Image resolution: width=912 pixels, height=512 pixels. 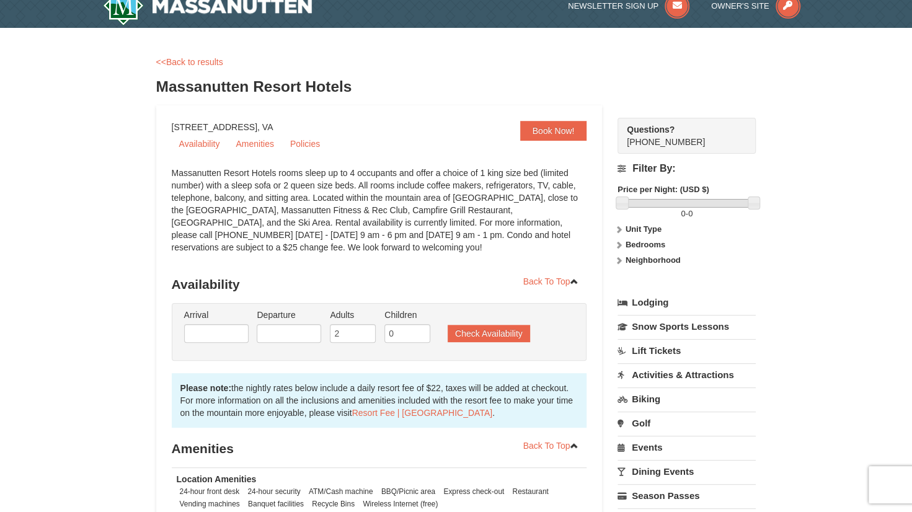 I want to click on a: Events, so click(x=686, y=447).